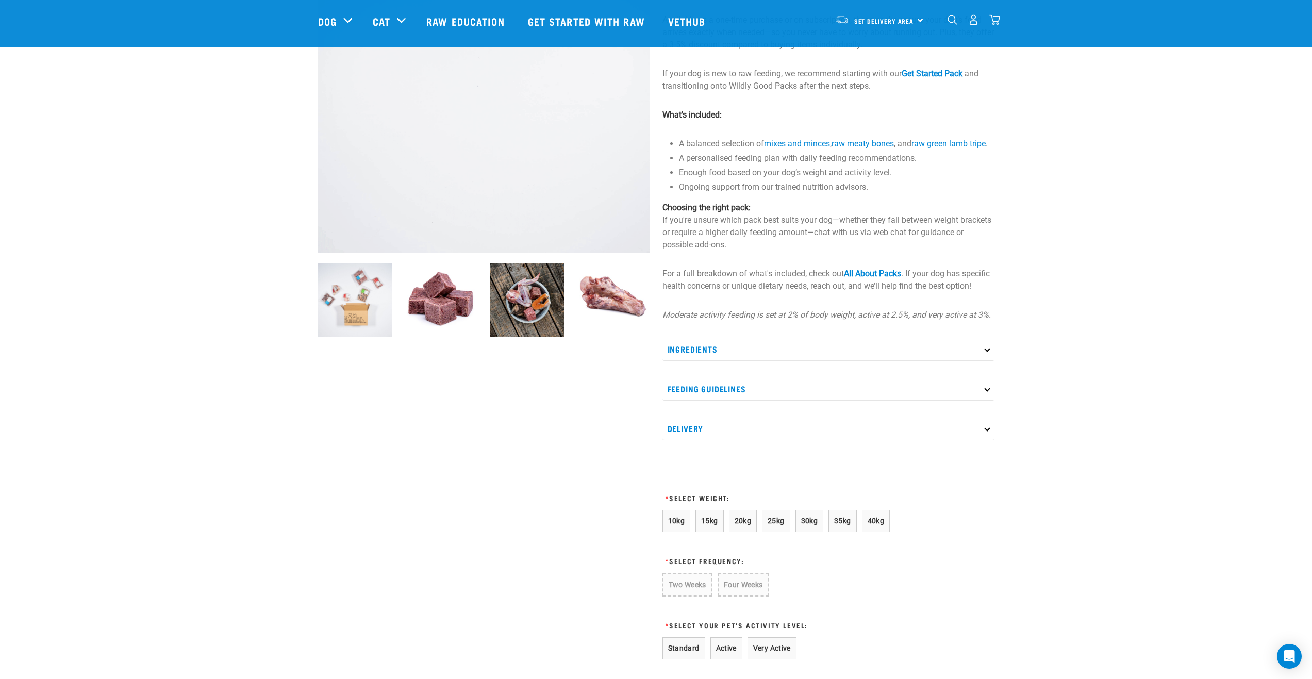 The height and width of the screenshot is (679, 1312). Describe the element at coordinates (587, 21) in the screenshot. I see `a: Get started with Raw` at that location.